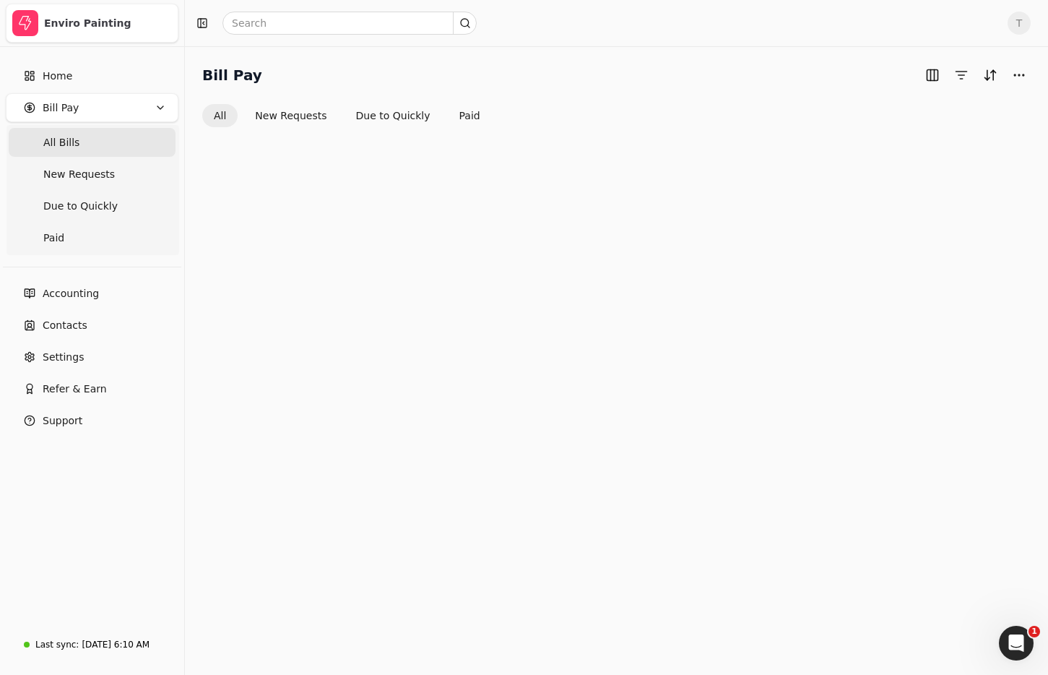  Describe the element at coordinates (92, 108) in the screenshot. I see `button: Bill Pay` at that location.